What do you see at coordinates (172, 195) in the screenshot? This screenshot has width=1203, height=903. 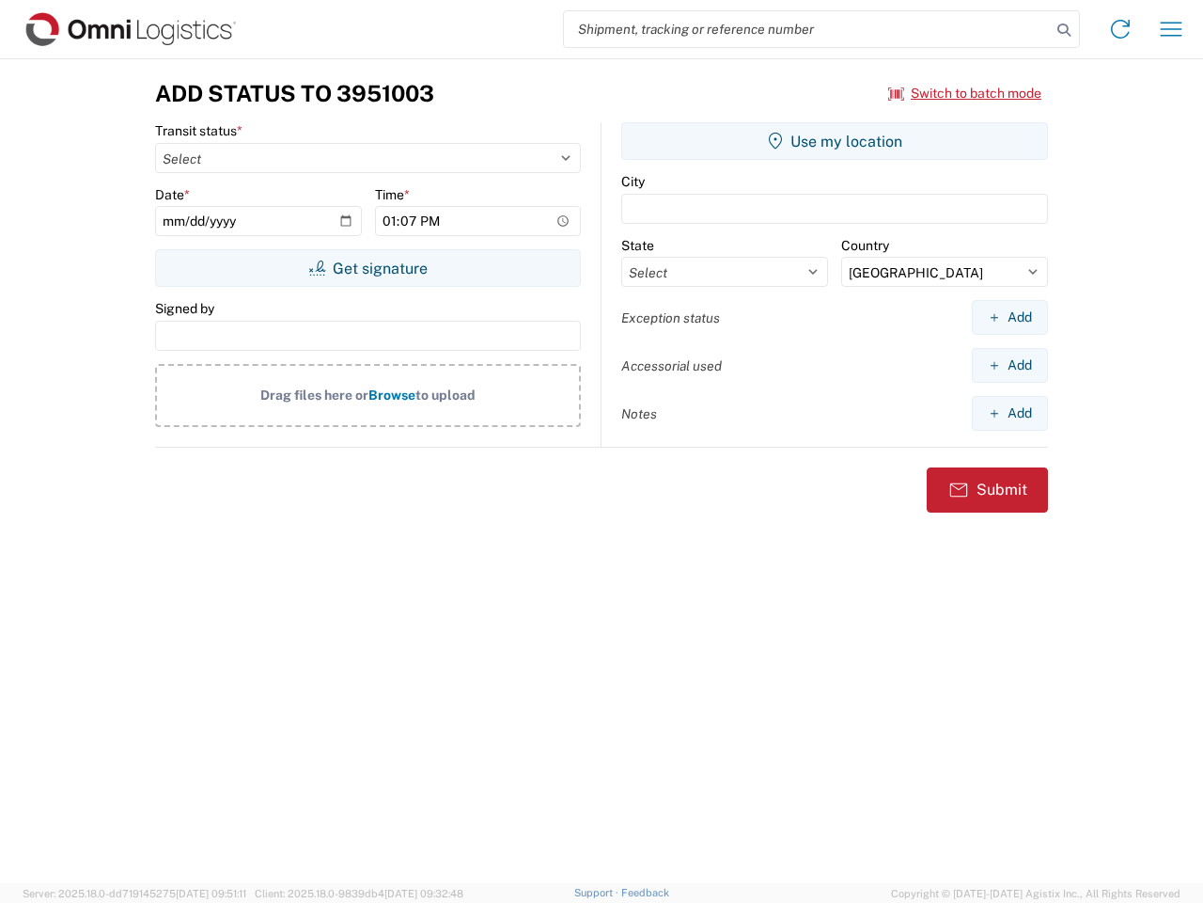 I see `label: Date` at bounding box center [172, 195].